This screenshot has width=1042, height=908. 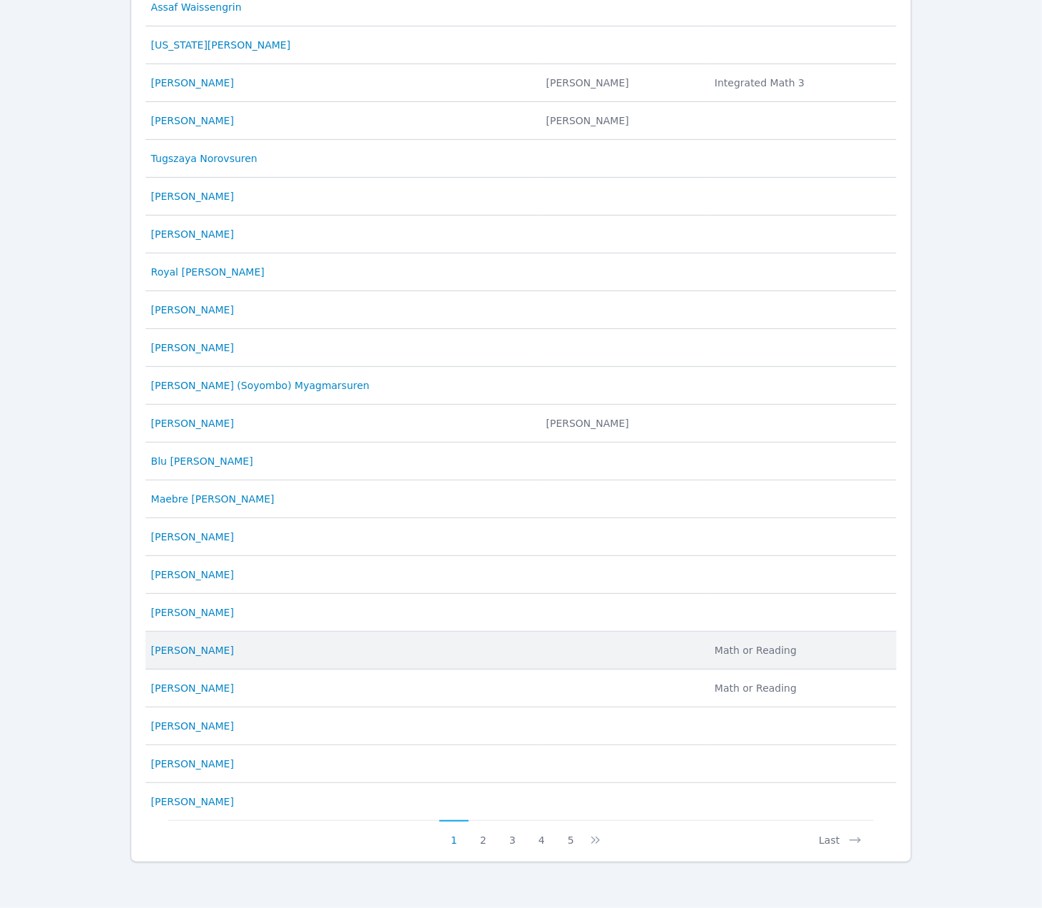 I want to click on button: 1, so click(x=454, y=833).